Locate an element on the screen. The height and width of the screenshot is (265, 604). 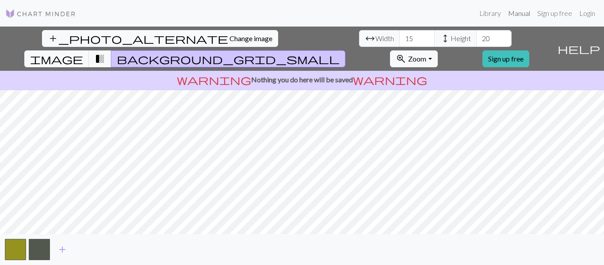
img: Logo is located at coordinates (41, 14).